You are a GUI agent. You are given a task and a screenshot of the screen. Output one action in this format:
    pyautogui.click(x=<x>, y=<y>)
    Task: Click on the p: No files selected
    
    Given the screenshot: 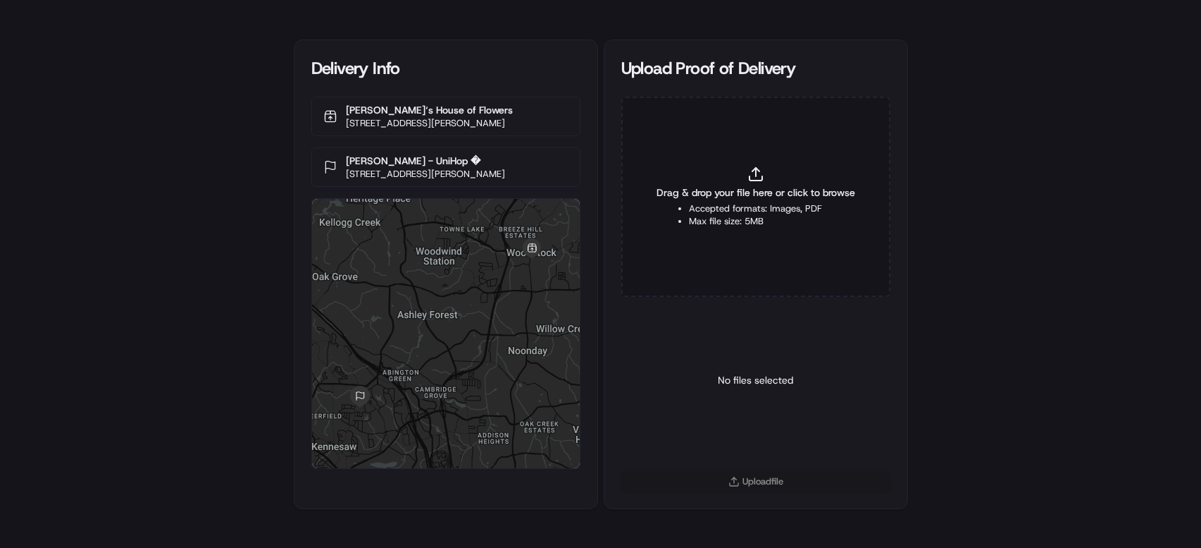 What is the action you would take?
    pyautogui.click(x=755, y=380)
    